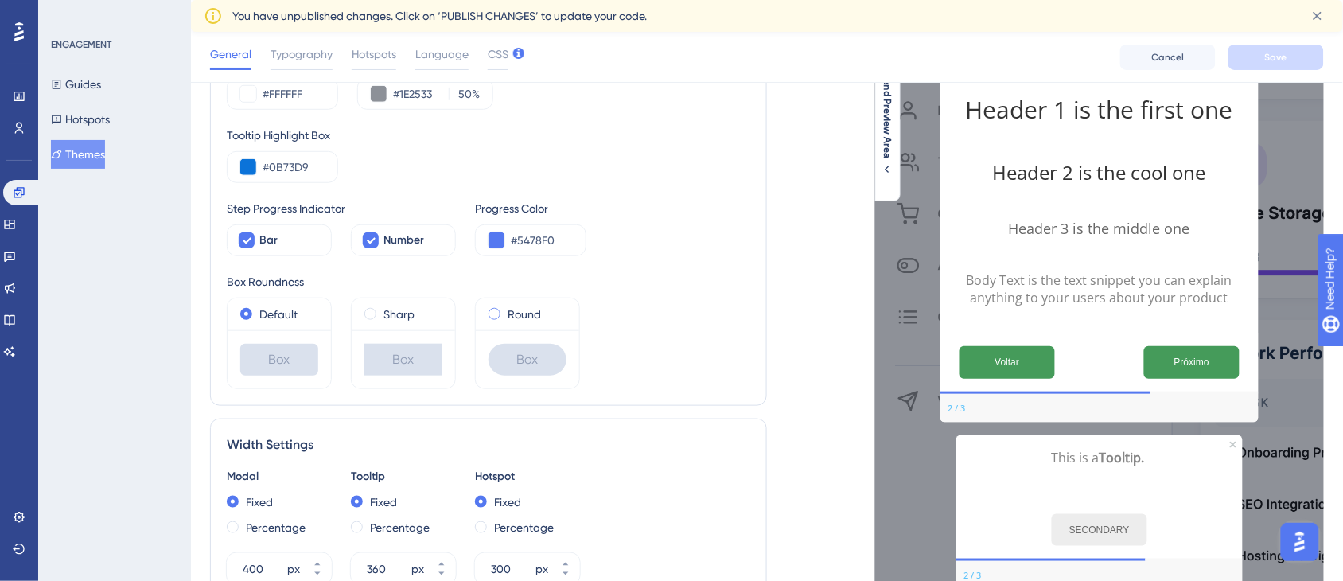 The width and height of the screenshot is (1343, 581). Describe the element at coordinates (1100, 408) in the screenshot. I see `div: Footer` at that location.